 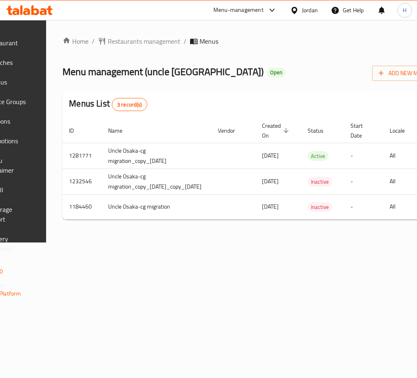 I want to click on a: Restaurants management, so click(x=139, y=41).